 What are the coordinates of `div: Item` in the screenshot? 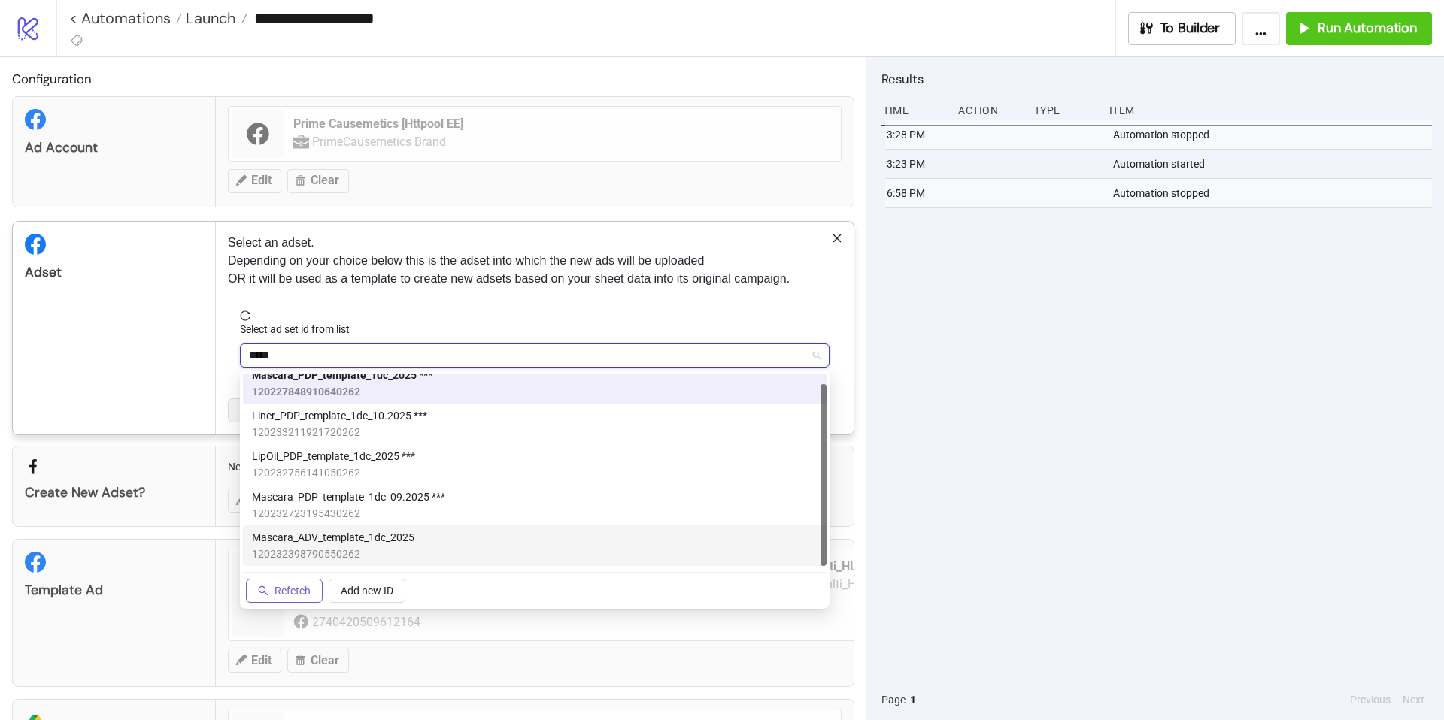 It's located at (1269, 111).